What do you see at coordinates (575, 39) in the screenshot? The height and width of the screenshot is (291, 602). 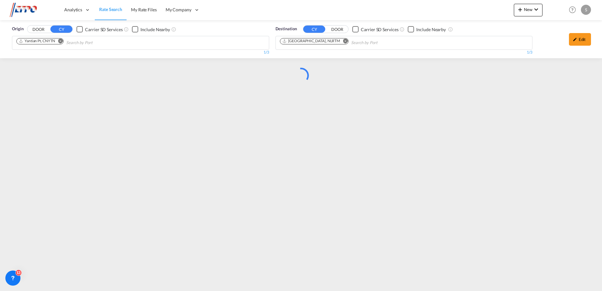 I see `md-icon: icon-pencil` at bounding box center [575, 39].